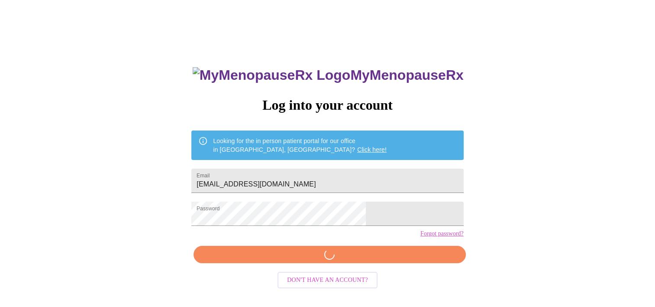 The width and height of the screenshot is (655, 307). What do you see at coordinates (327, 105) in the screenshot?
I see `h3: Log into your account` at bounding box center [327, 105].